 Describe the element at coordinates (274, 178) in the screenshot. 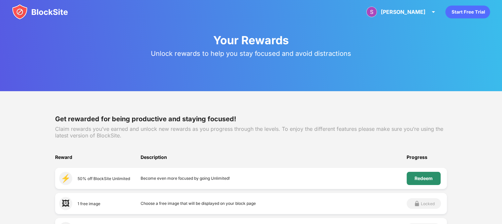

I see `div: Become even more focused by going Unlimited!` at that location.